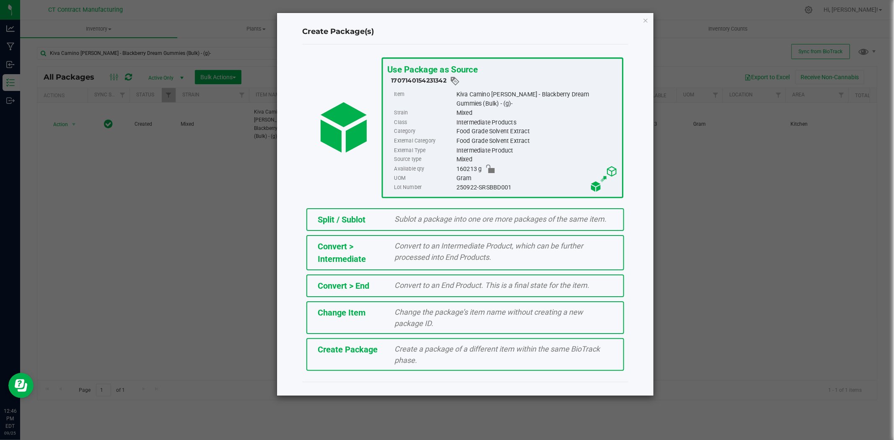  Describe the element at coordinates (424, 99) in the screenshot. I see `label: Item` at that location.